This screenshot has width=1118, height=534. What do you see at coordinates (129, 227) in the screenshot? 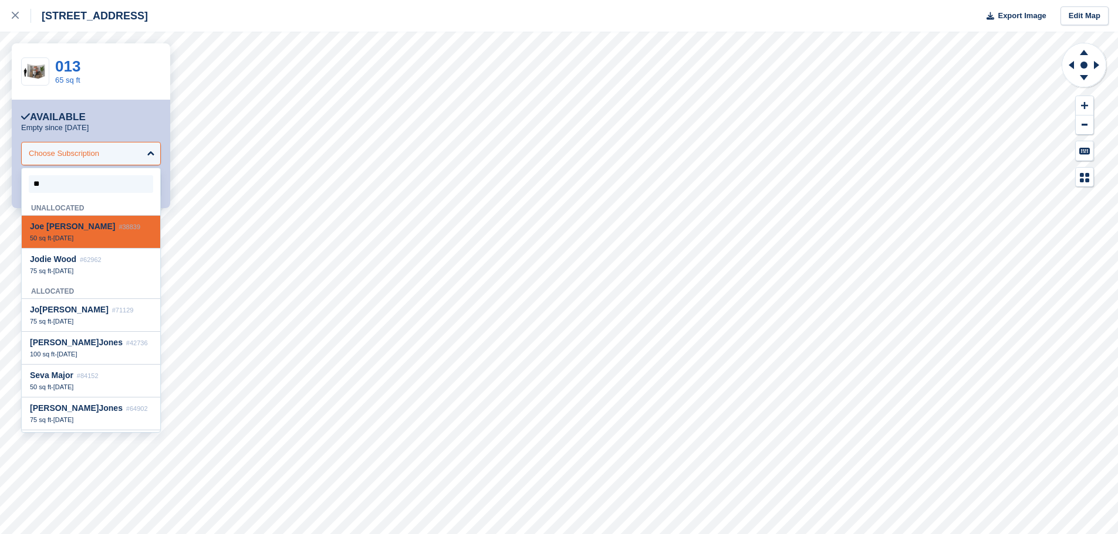
I see `span: #38839` at bounding box center [129, 227].